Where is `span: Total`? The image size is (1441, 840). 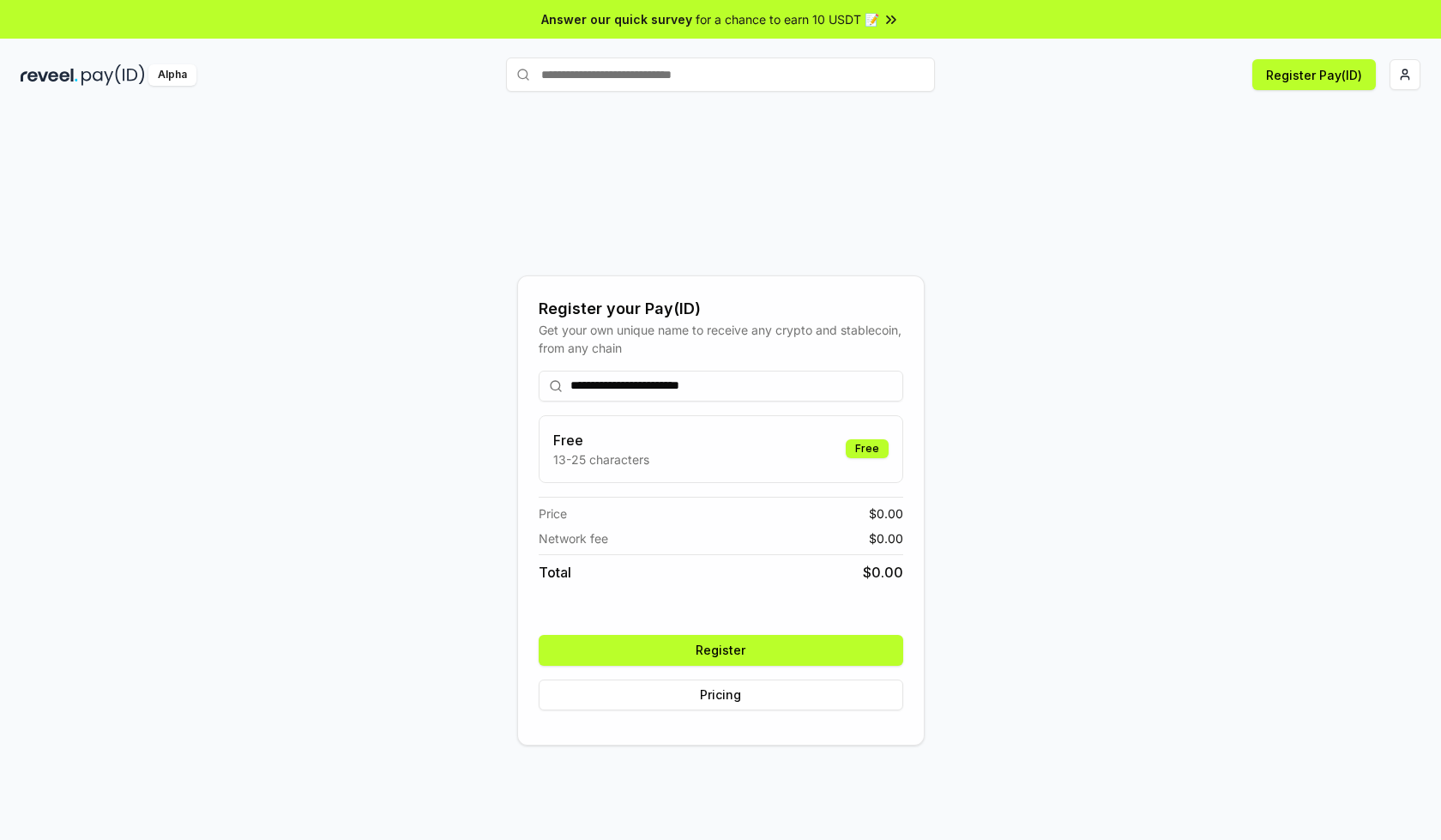
span: Total is located at coordinates (555, 572).